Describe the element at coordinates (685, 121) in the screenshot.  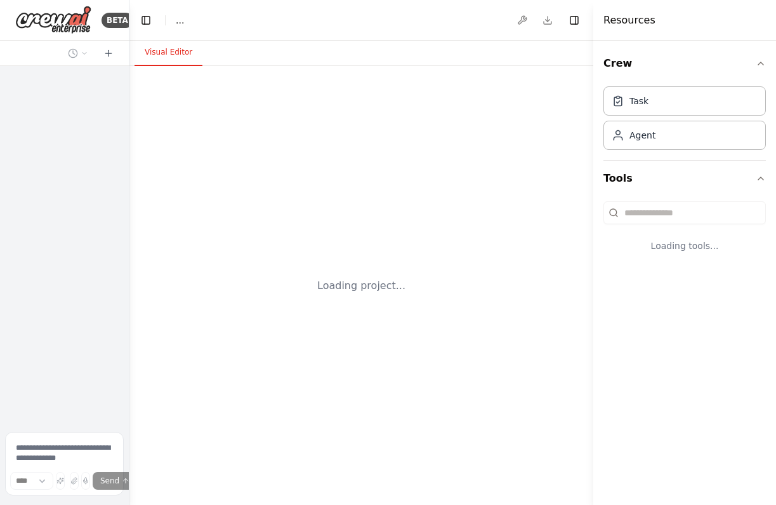
I see `div: Crew` at that location.